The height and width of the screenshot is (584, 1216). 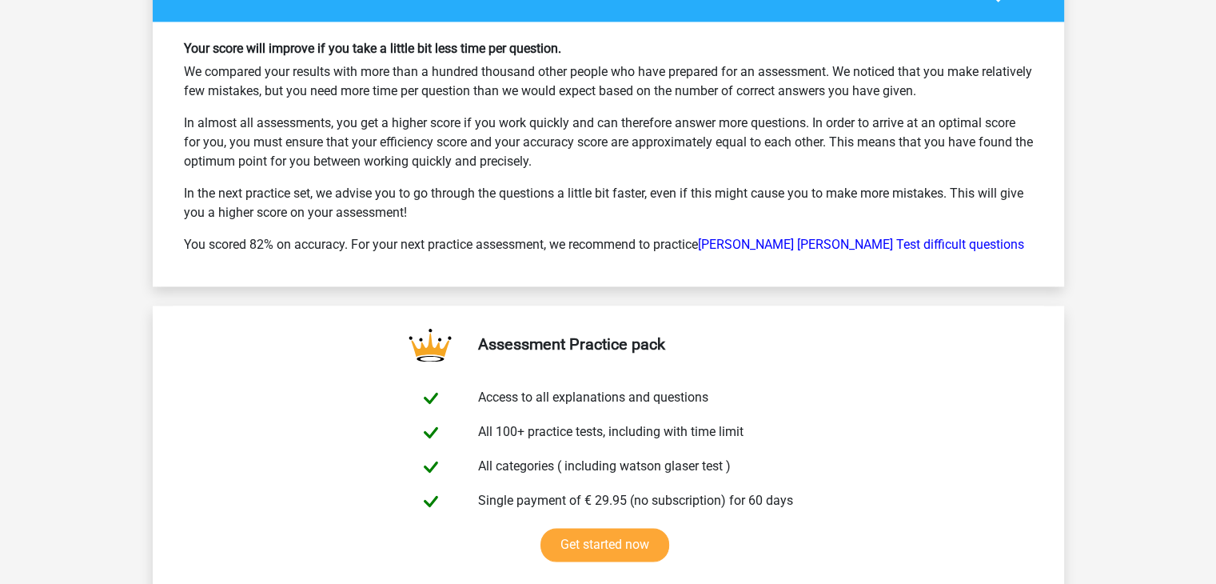 I want to click on p: We compared your results with more than a hundred thousand other people who have prepared for an ..., so click(x=608, y=82).